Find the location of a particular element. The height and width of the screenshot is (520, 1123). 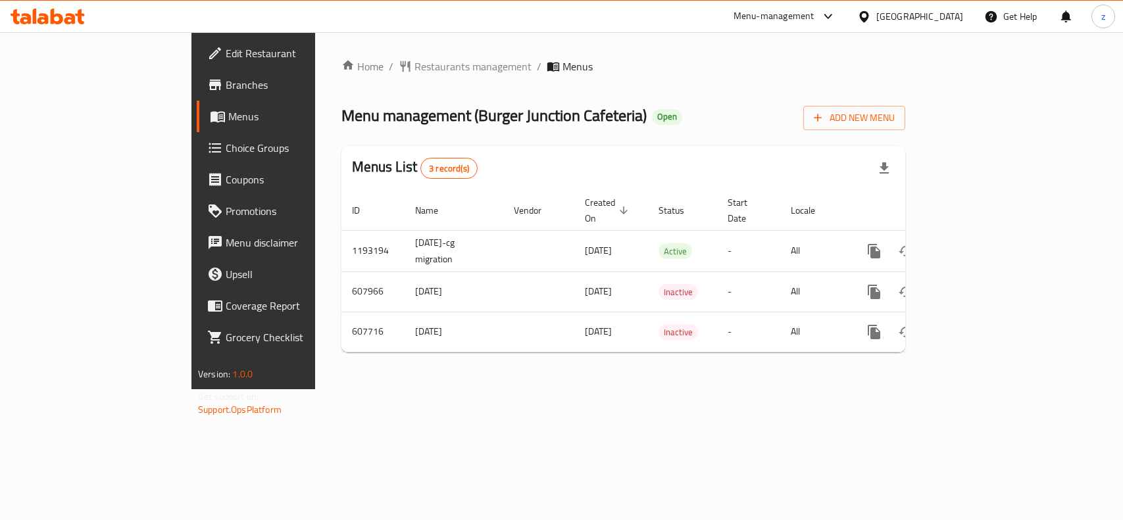

a: Choice Groups is located at coordinates (287, 148).